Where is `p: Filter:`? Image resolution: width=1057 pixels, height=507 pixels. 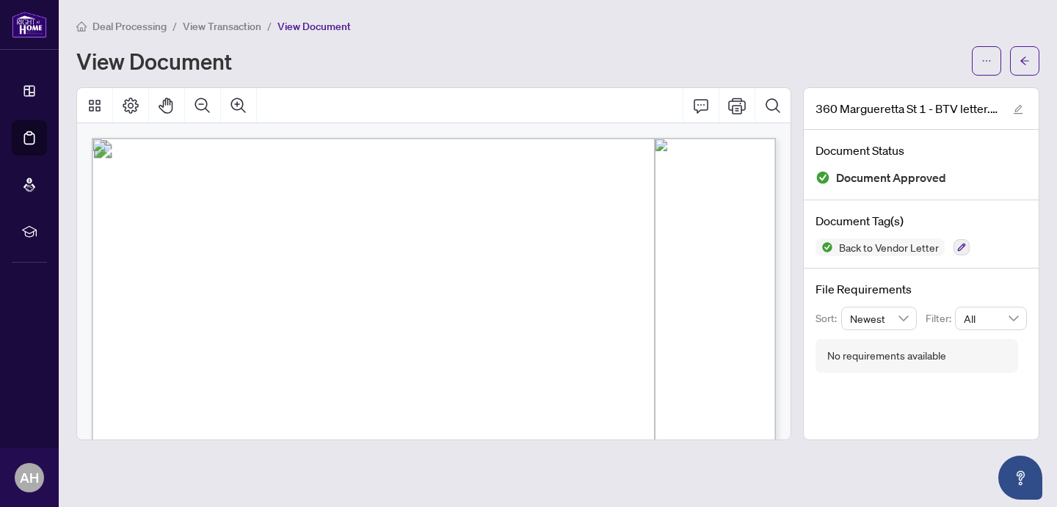 p: Filter: is located at coordinates (940, 318).